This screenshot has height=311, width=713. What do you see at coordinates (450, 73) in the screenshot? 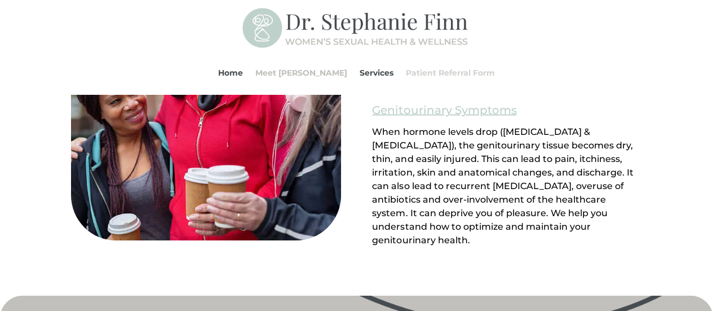
I see `a: Patient Referral Form` at bounding box center [450, 73].